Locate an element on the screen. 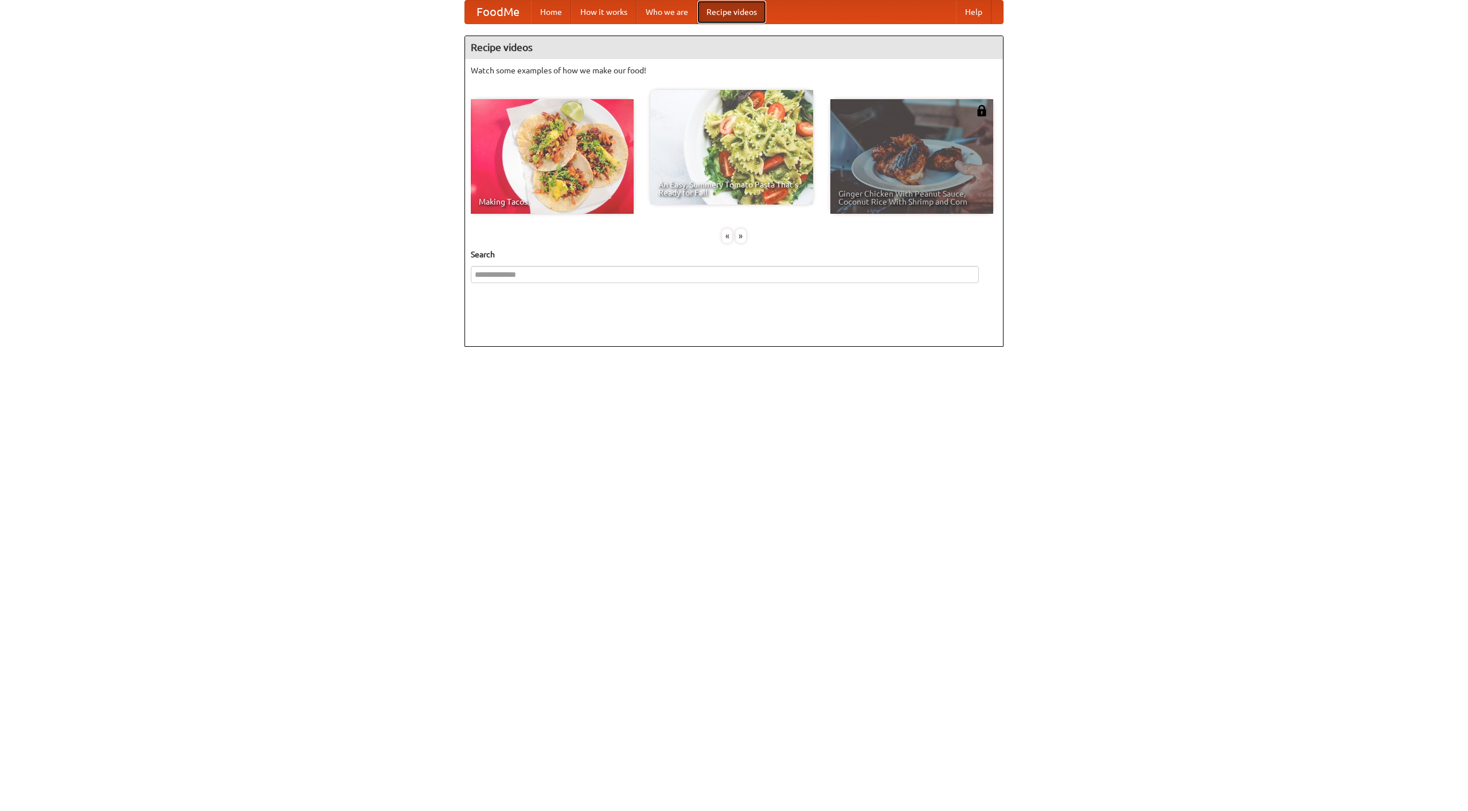 The width and height of the screenshot is (1468, 811). a: Who we are is located at coordinates (667, 12).